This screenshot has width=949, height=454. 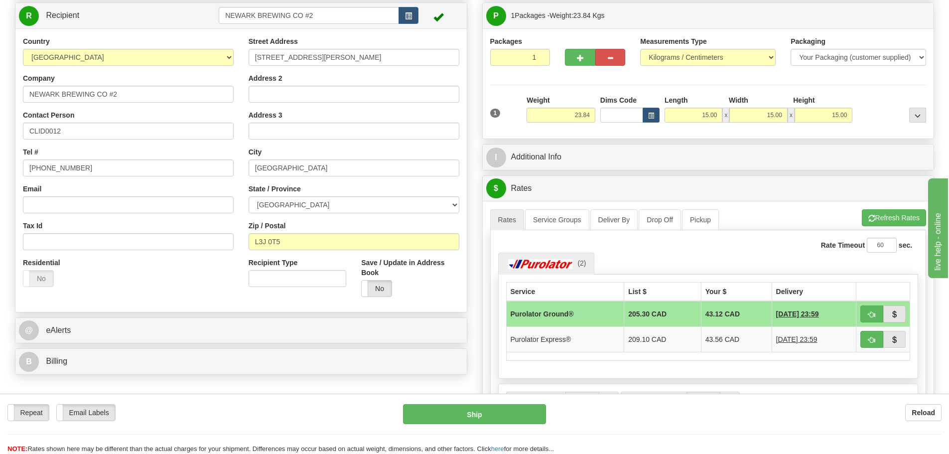 What do you see at coordinates (708, 157) in the screenshot?
I see `a: IAdditional Info` at bounding box center [708, 157].